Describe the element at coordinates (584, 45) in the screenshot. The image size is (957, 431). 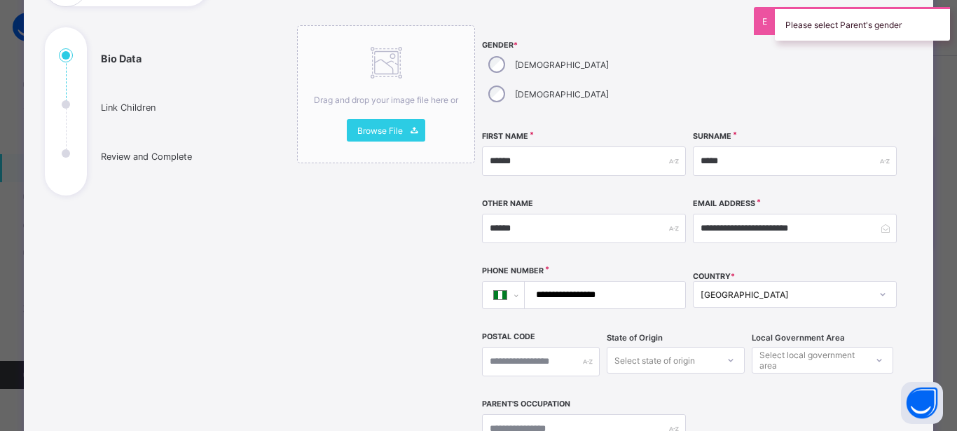
I see `span: Gender` at that location.